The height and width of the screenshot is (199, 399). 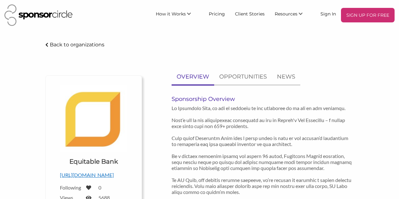 I want to click on p: OVERVIEW, so click(x=193, y=77).